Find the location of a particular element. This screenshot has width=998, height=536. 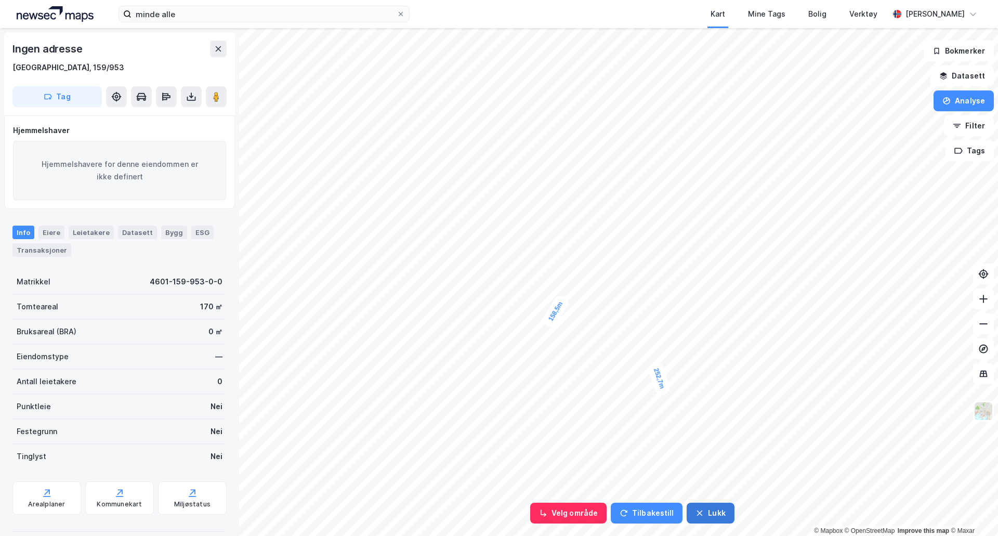

div: Hjemmelshaver is located at coordinates (120, 131).